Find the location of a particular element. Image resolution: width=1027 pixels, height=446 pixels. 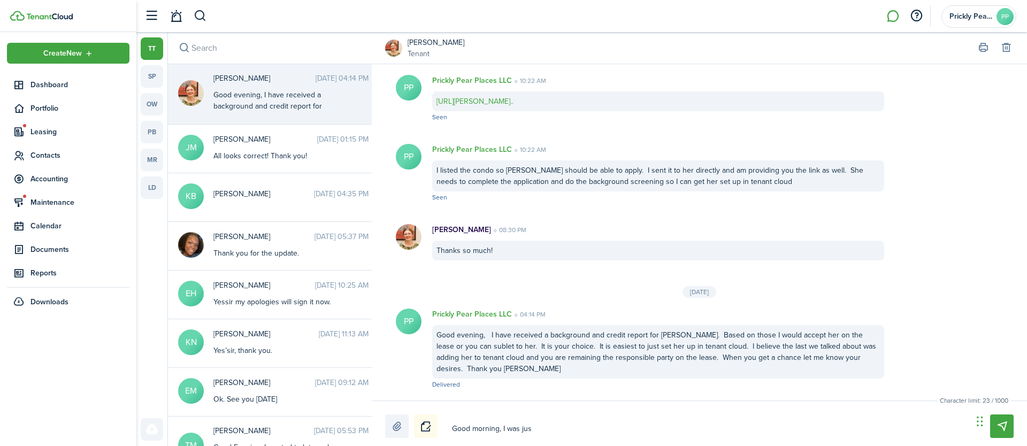

span: Portfolio is located at coordinates (80, 108).